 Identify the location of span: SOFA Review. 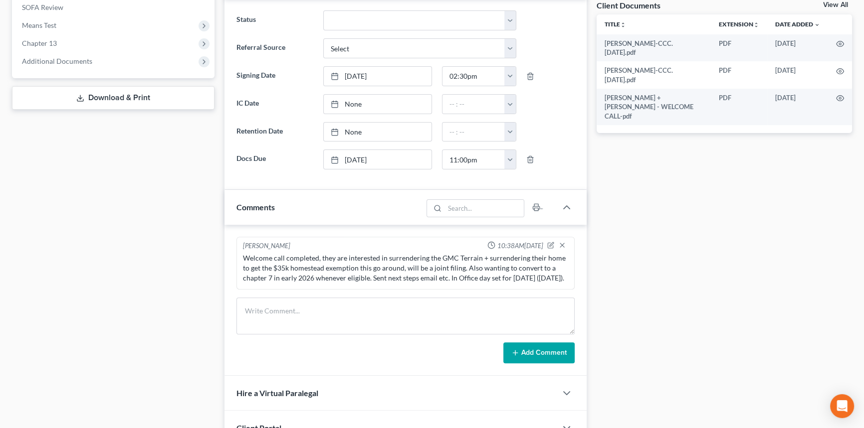
(42, 7).